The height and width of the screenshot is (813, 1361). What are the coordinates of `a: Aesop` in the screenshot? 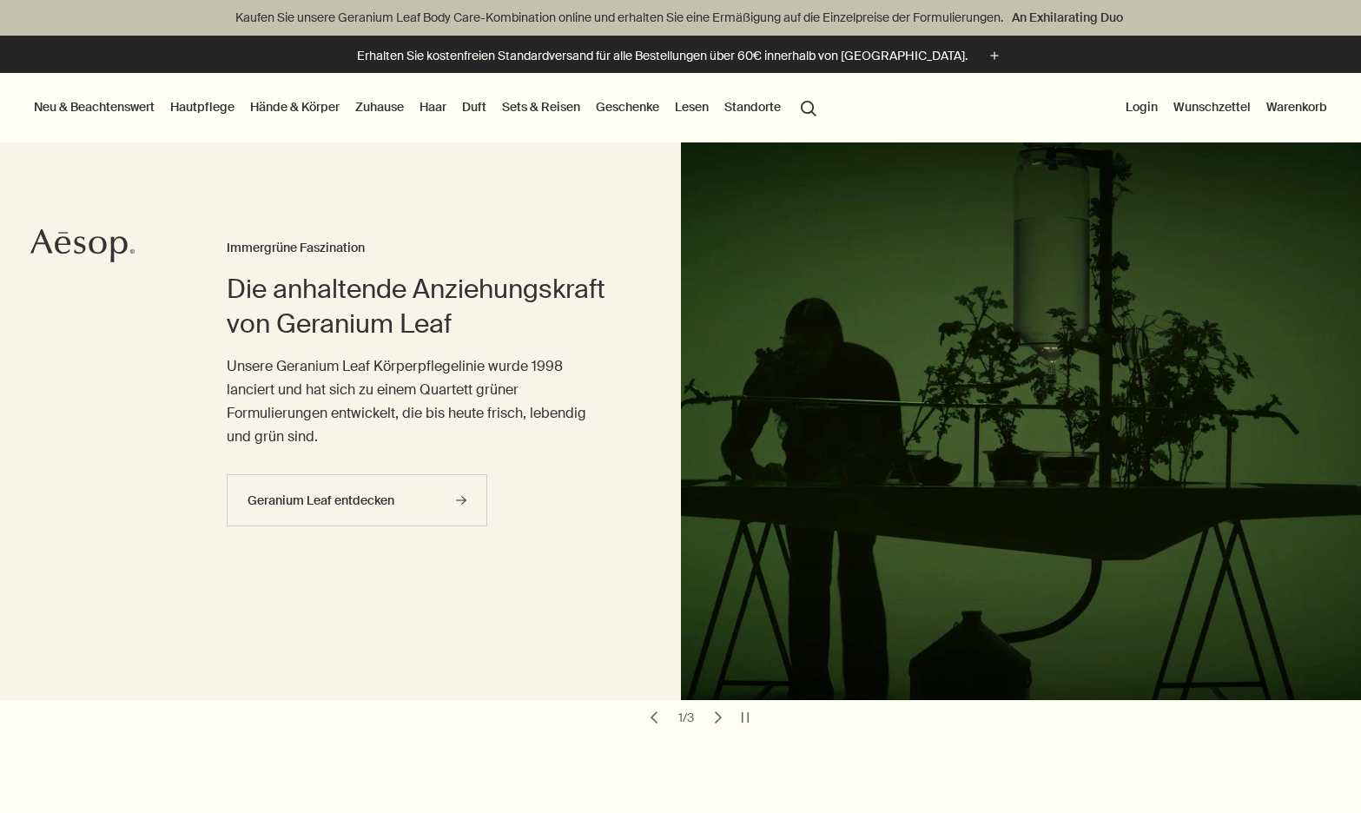 It's located at (83, 248).